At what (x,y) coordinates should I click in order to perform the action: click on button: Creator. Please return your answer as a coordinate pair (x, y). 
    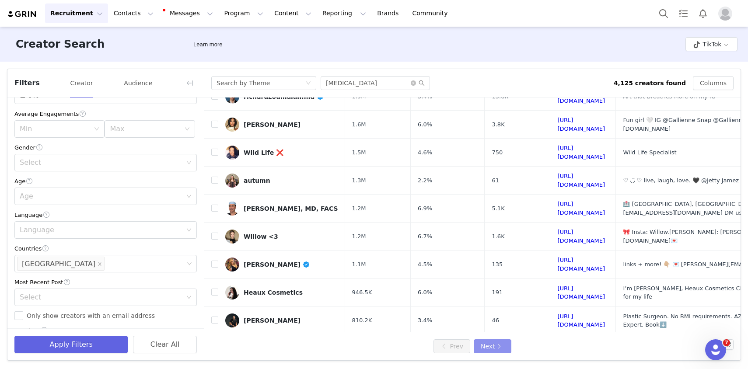
    Looking at the image, I should click on (81, 83).